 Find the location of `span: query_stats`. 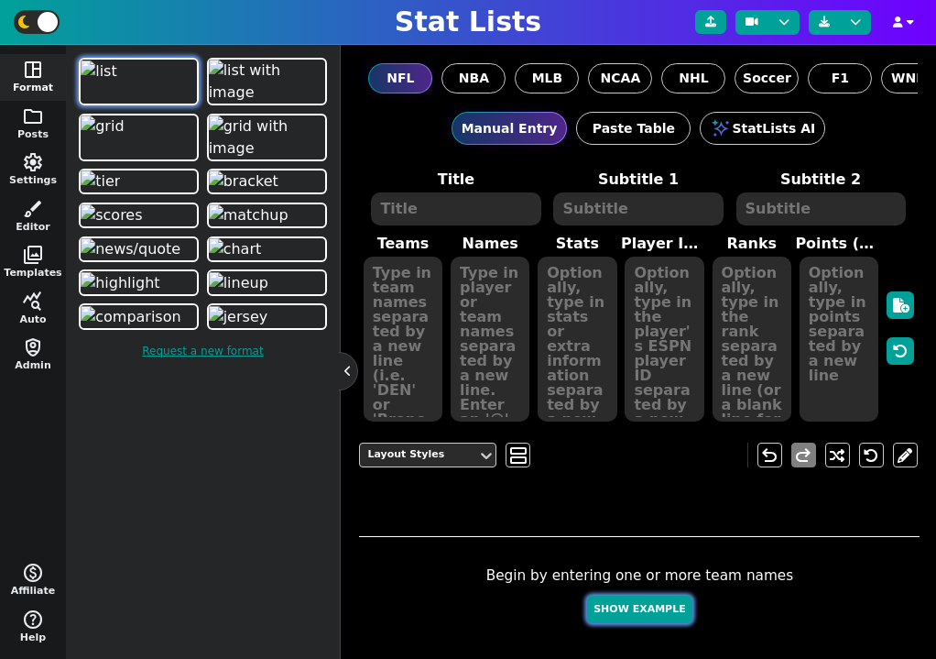

span: query_stats is located at coordinates (33, 301).